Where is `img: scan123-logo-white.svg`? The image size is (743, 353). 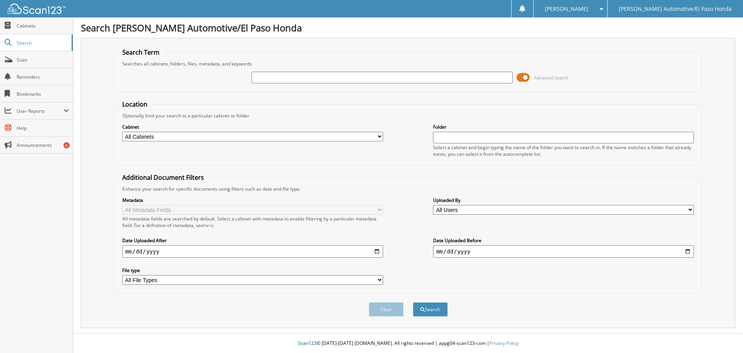 img: scan123-logo-white.svg is located at coordinates (37, 9).